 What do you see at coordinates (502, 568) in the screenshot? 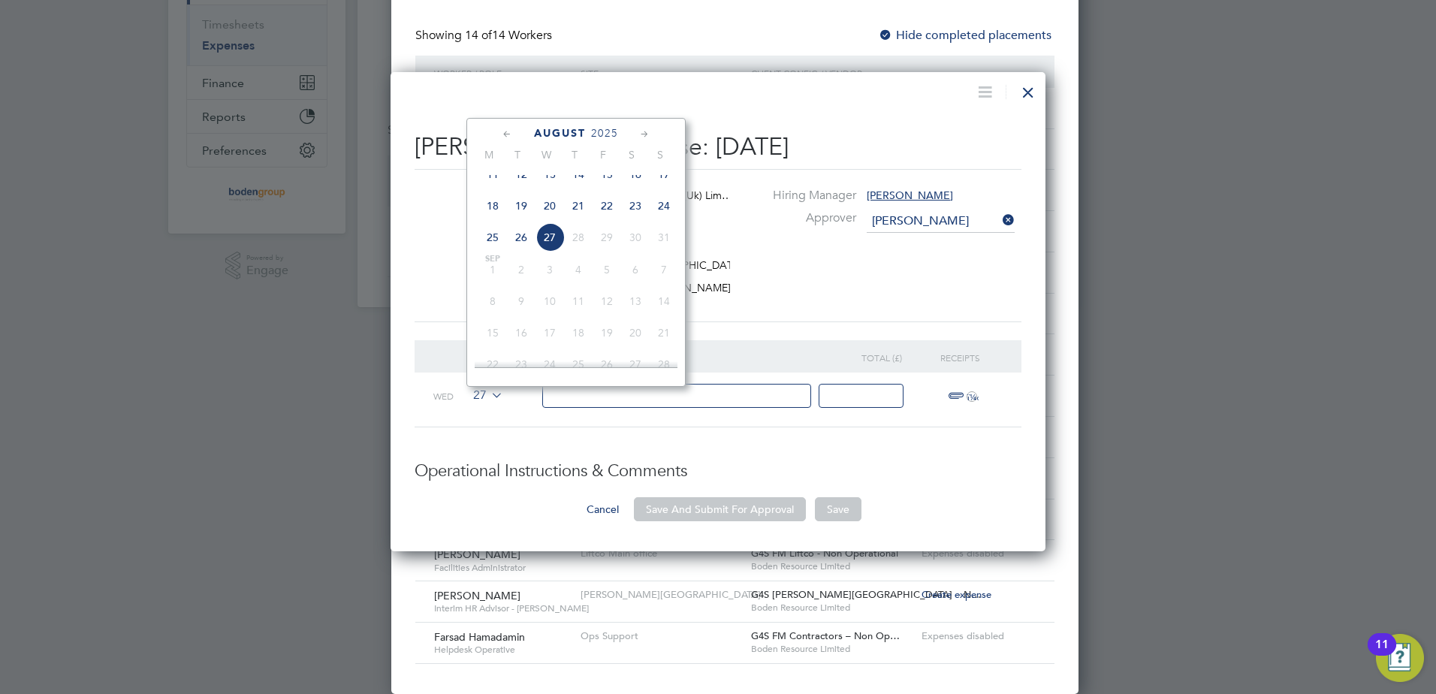
I see `span: Facilities Administrator` at bounding box center [502, 568].